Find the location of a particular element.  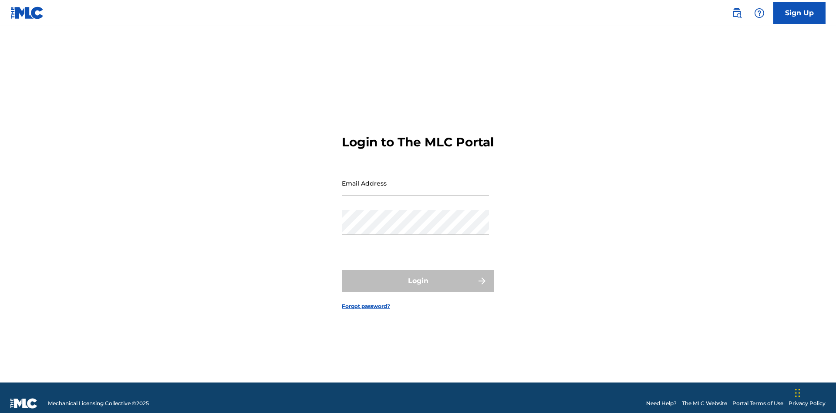

a: Need Help? is located at coordinates (662, 403).